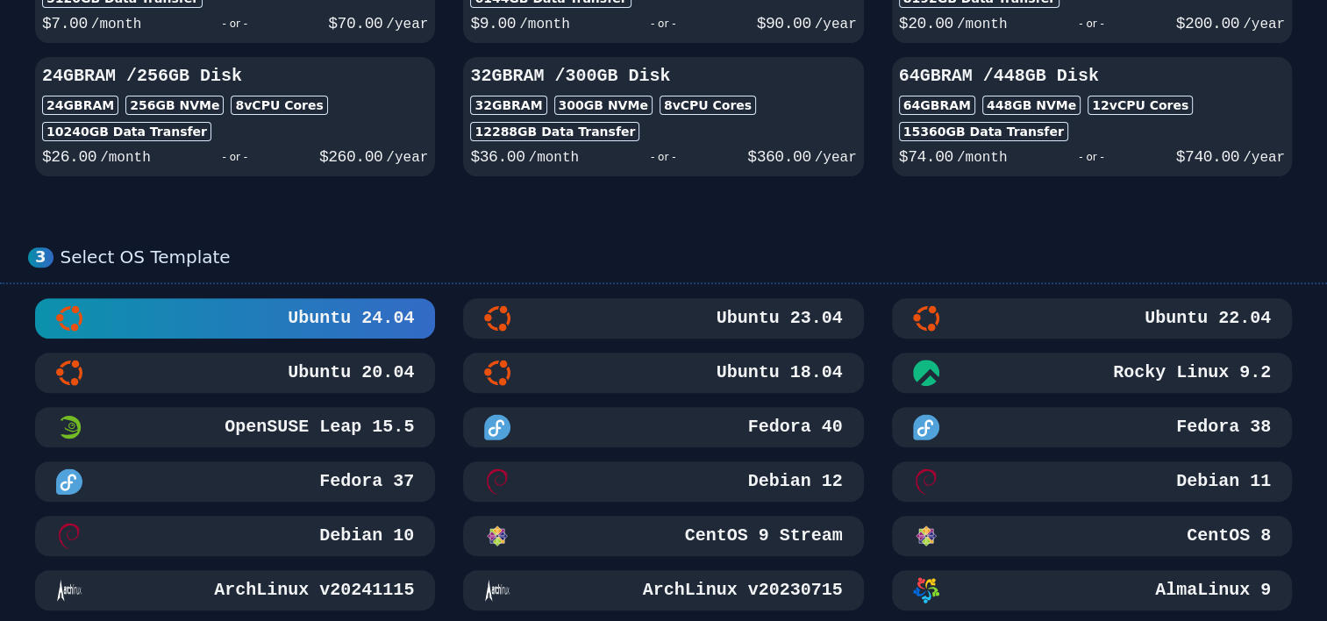 This screenshot has width=1327, height=621. What do you see at coordinates (69, 536) in the screenshot?
I see `img: Debian 10` at bounding box center [69, 536].